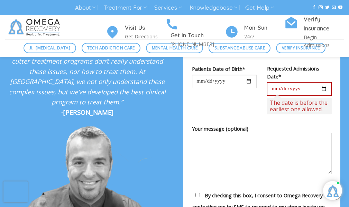  I want to click on a: Follow on Facebook, so click(314, 8).